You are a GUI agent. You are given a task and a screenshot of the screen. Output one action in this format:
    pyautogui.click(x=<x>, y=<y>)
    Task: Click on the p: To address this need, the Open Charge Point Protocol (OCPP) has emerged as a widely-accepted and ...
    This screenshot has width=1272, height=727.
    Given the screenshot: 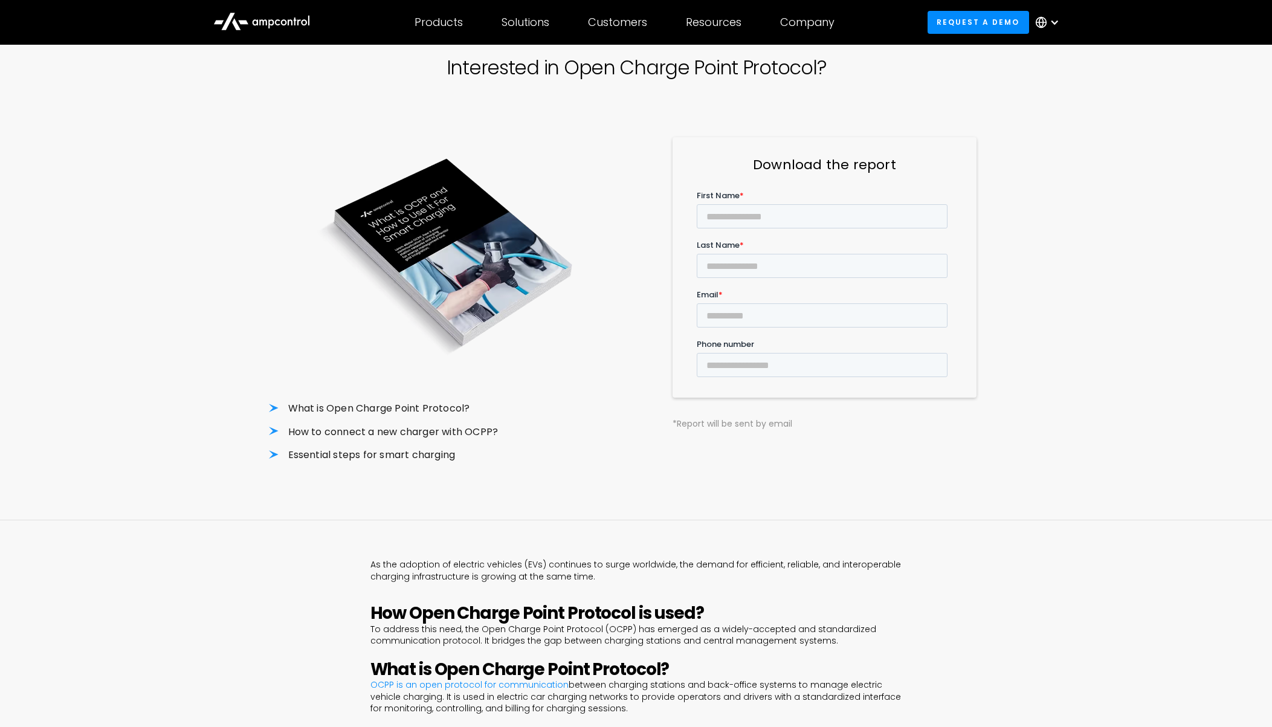 What is the action you would take?
    pyautogui.click(x=636, y=635)
    